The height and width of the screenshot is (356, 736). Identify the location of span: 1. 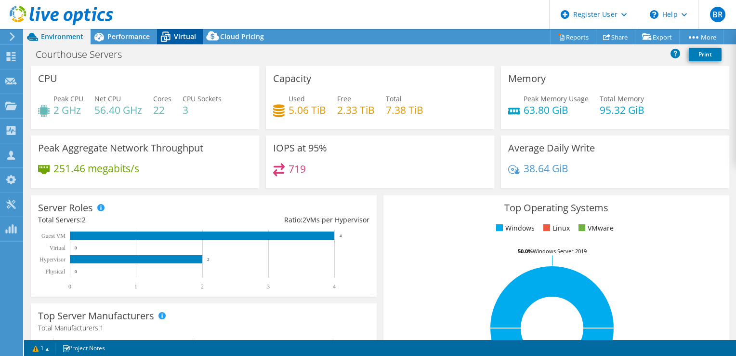
(102, 327).